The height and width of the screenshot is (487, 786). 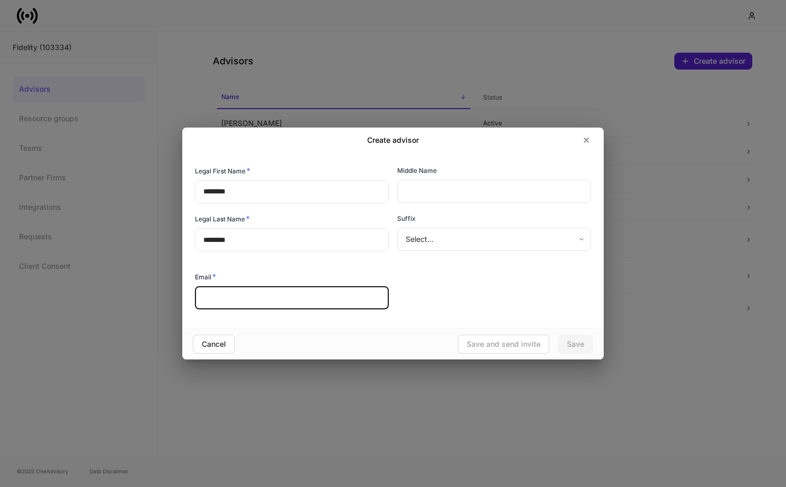 What do you see at coordinates (214, 344) in the screenshot?
I see `div: Cancel` at bounding box center [214, 344].